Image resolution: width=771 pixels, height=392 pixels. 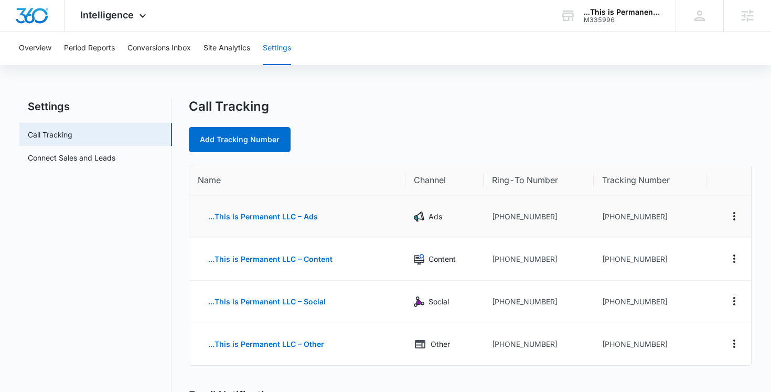 What do you see at coordinates (50, 134) in the screenshot?
I see `a: Call Tracking` at bounding box center [50, 134].